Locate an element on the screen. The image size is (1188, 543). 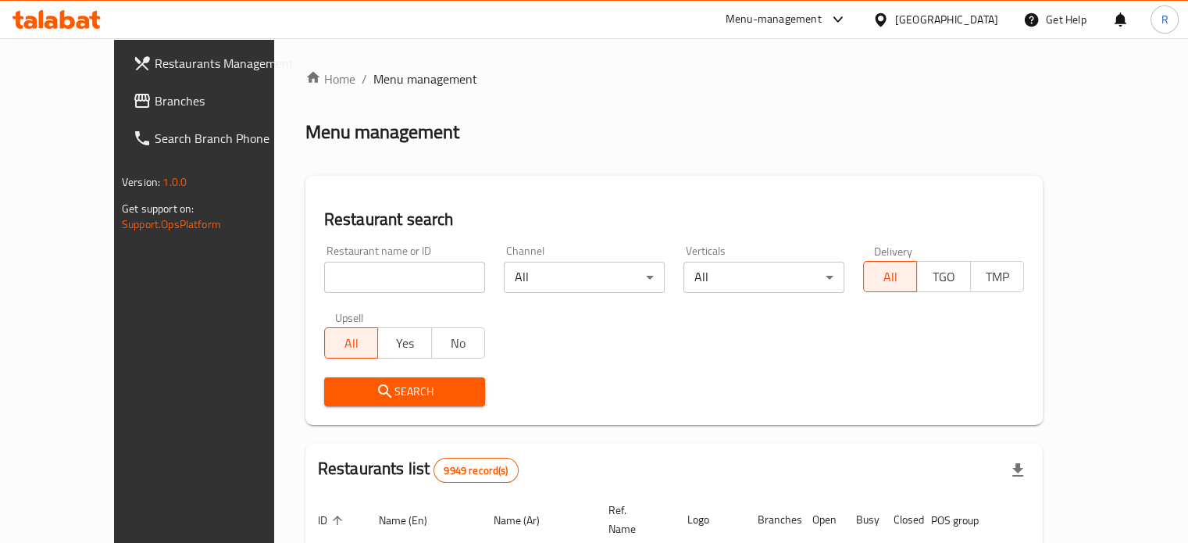
button: TMP is located at coordinates (996, 276).